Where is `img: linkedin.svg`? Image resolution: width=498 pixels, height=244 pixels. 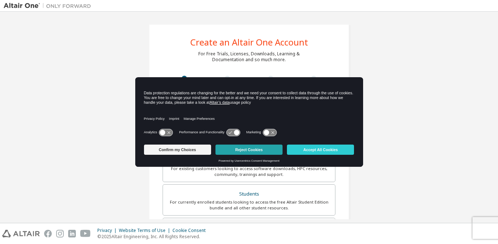
img: linkedin.svg is located at coordinates (72, 234).